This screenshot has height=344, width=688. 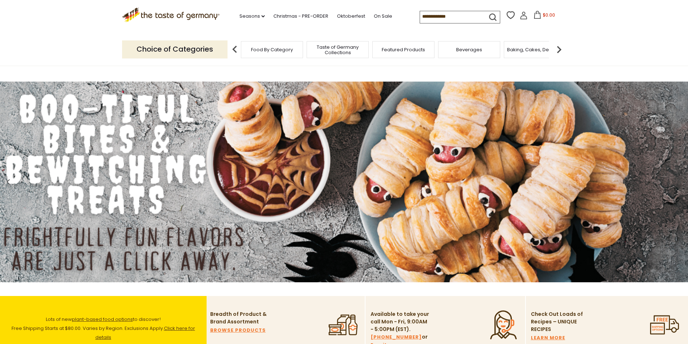 What do you see at coordinates (338, 50) in the screenshot?
I see `a: Taste of Germany Collections` at bounding box center [338, 50].